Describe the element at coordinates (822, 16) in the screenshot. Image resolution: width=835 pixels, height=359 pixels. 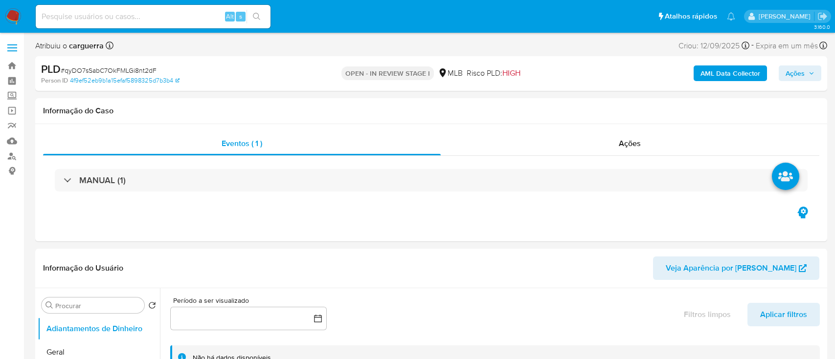
I see `a: Sair` at that location.